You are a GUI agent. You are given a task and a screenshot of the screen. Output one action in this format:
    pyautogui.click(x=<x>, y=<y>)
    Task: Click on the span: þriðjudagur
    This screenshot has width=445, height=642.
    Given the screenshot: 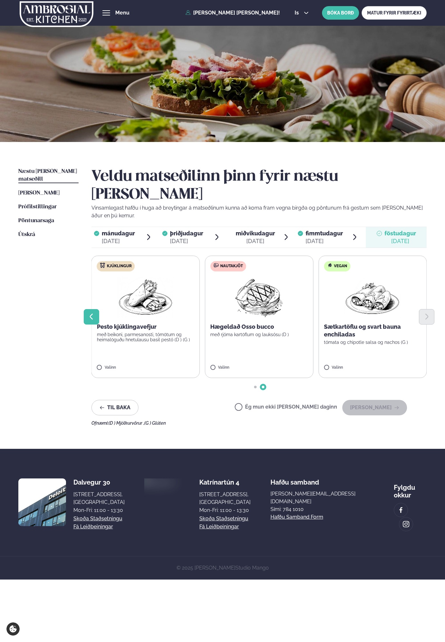 What is the action you would take?
    pyautogui.click(x=186, y=233)
    